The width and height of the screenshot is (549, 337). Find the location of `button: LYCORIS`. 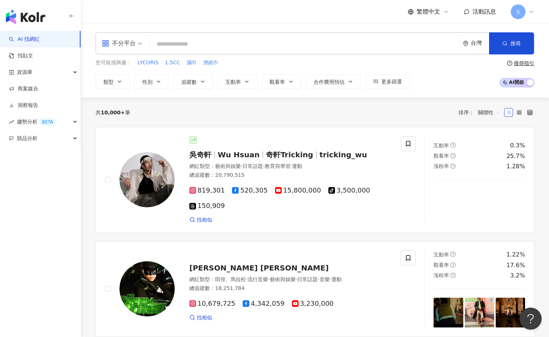

button: LYCORIS is located at coordinates (148, 63).